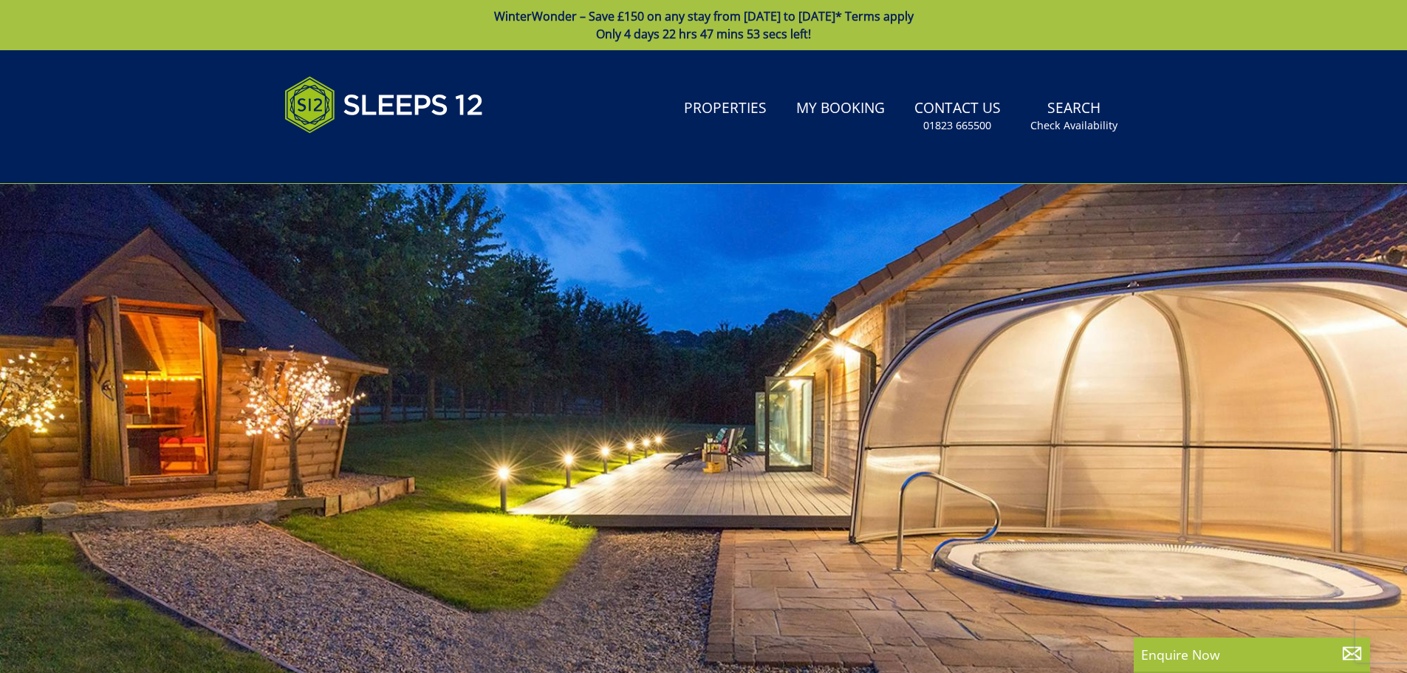  Describe the element at coordinates (841, 109) in the screenshot. I see `a: My Booking` at that location.